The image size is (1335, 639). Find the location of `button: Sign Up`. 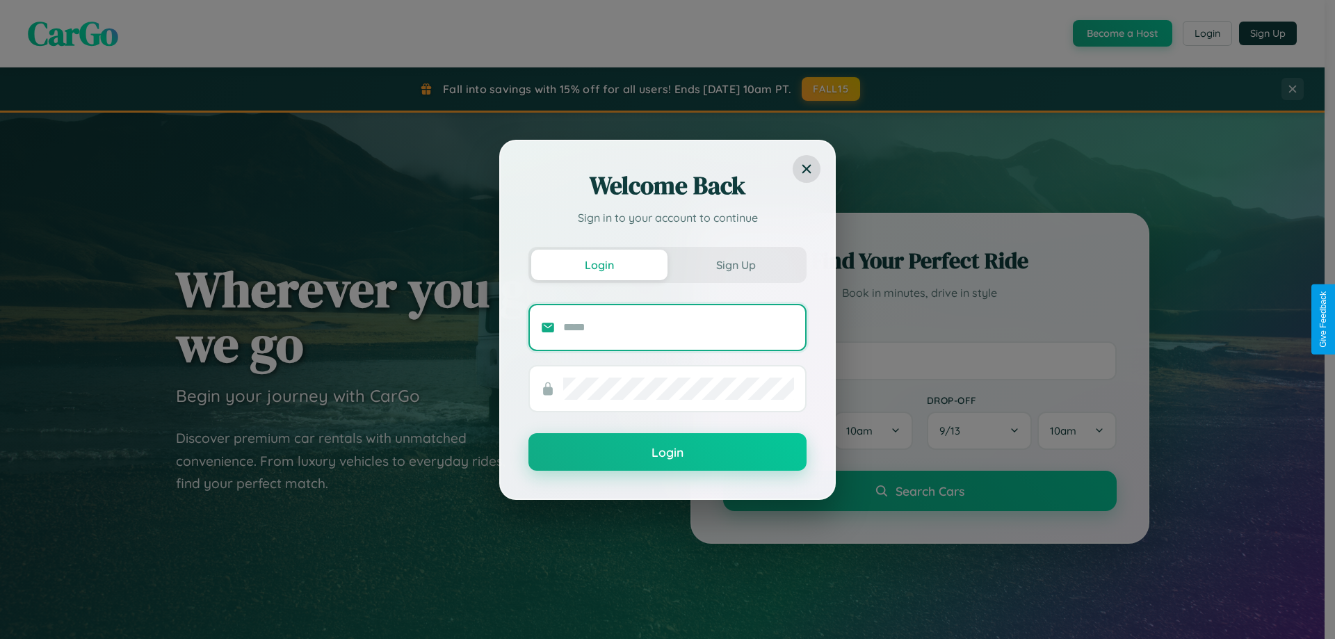

button: Sign Up is located at coordinates (735, 265).